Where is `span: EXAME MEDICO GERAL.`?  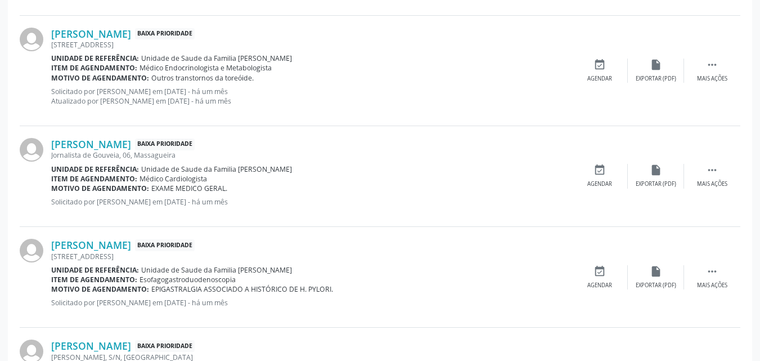
span: EXAME MEDICO GERAL. is located at coordinates (189, 188).